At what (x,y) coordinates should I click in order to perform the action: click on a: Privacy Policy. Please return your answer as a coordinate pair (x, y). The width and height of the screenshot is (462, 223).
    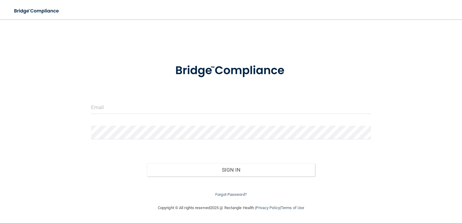
    Looking at the image, I should click on (268, 208).